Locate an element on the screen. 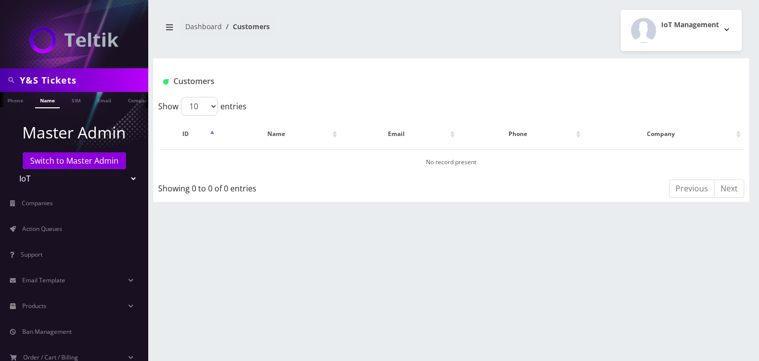  select: Showentries is located at coordinates (199, 106).